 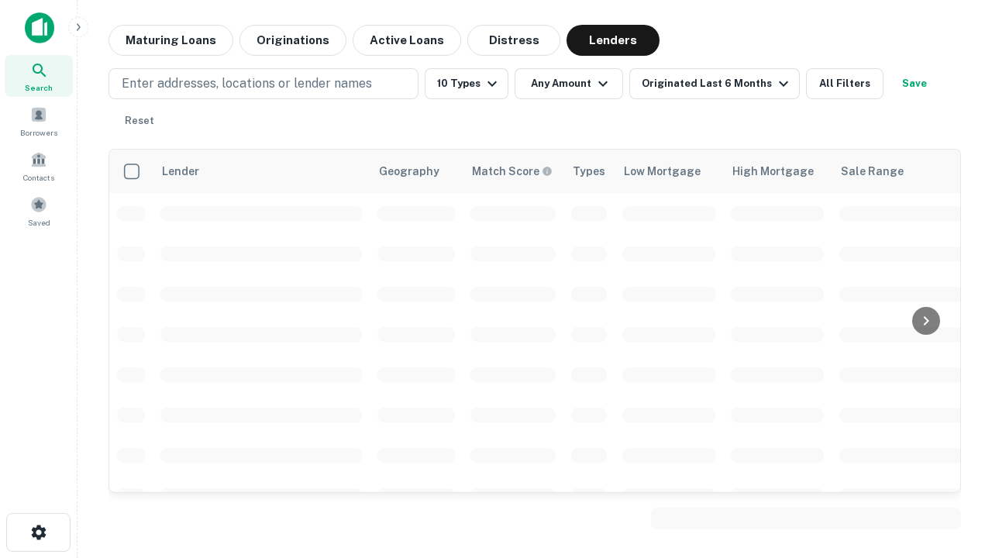 I want to click on button: Distress, so click(x=514, y=40).